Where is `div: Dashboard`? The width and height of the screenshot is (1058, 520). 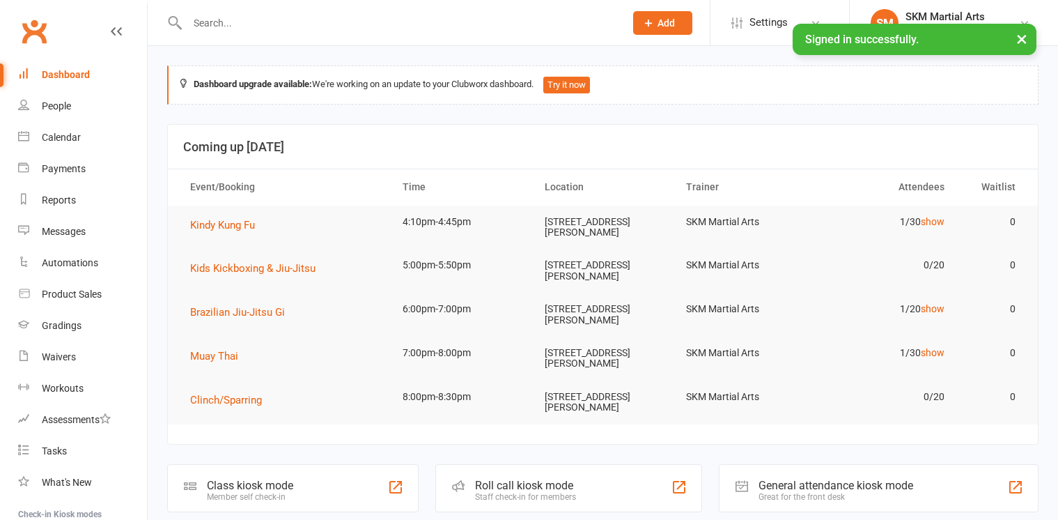 div: Dashboard is located at coordinates (65, 75).